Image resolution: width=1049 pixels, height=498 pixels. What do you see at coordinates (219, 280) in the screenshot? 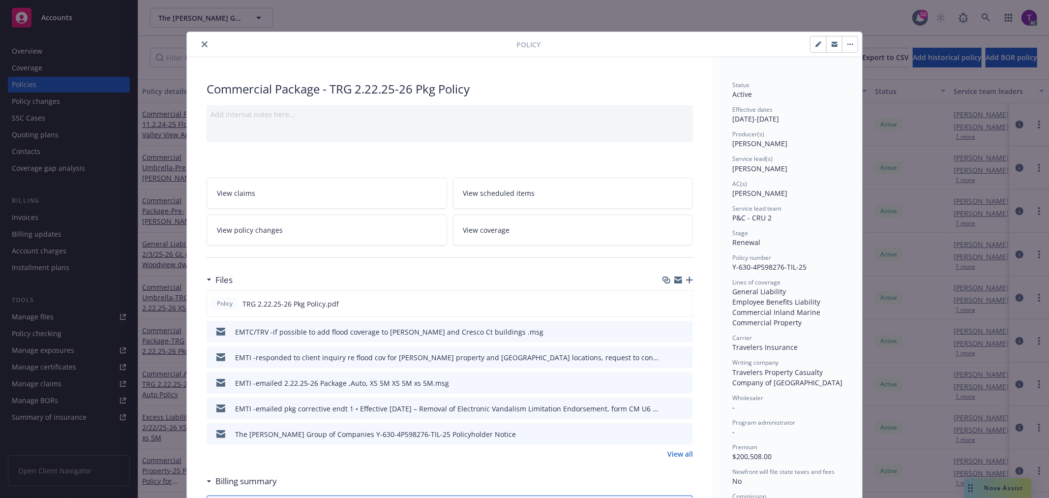
I see `div: Files` at bounding box center [219, 280].